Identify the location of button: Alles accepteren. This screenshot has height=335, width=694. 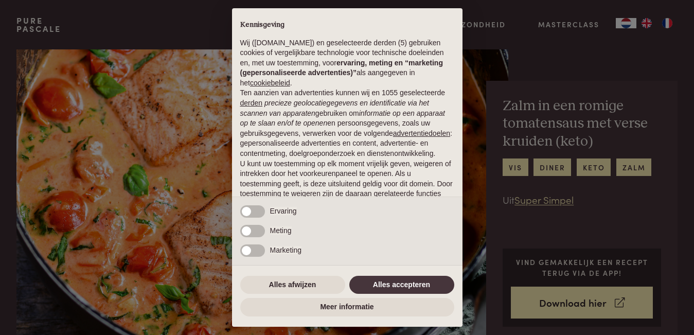
(402, 285).